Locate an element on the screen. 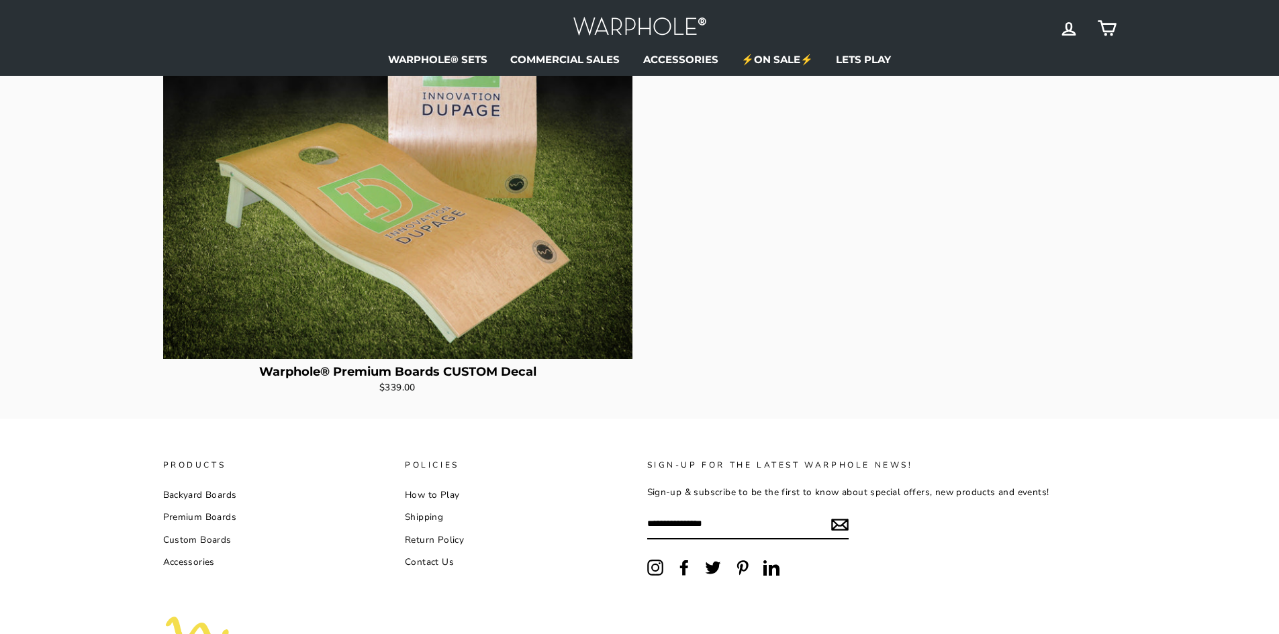 Image resolution: width=1279 pixels, height=634 pixels. p: PRODUCTS is located at coordinates (277, 465).